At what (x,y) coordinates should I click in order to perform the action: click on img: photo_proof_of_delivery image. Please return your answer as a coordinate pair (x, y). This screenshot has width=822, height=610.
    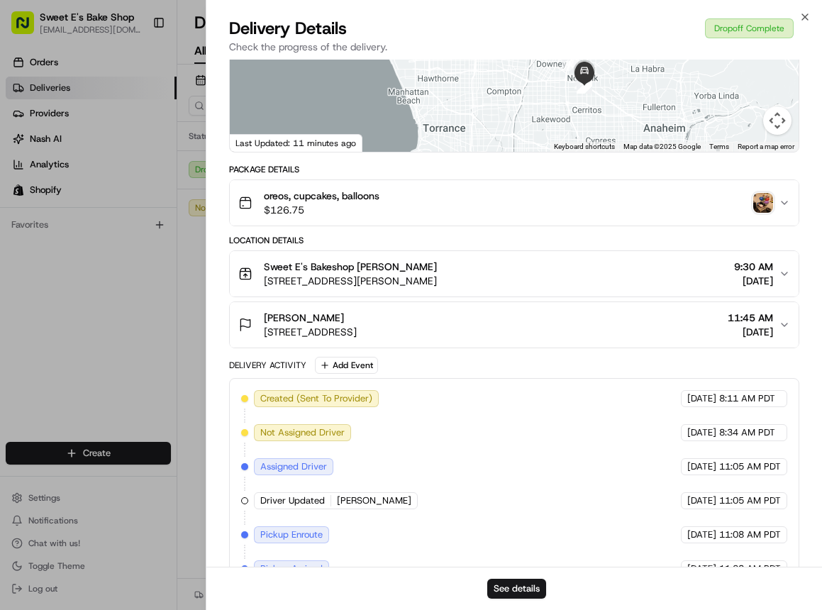
    Looking at the image, I should click on (763, 203).